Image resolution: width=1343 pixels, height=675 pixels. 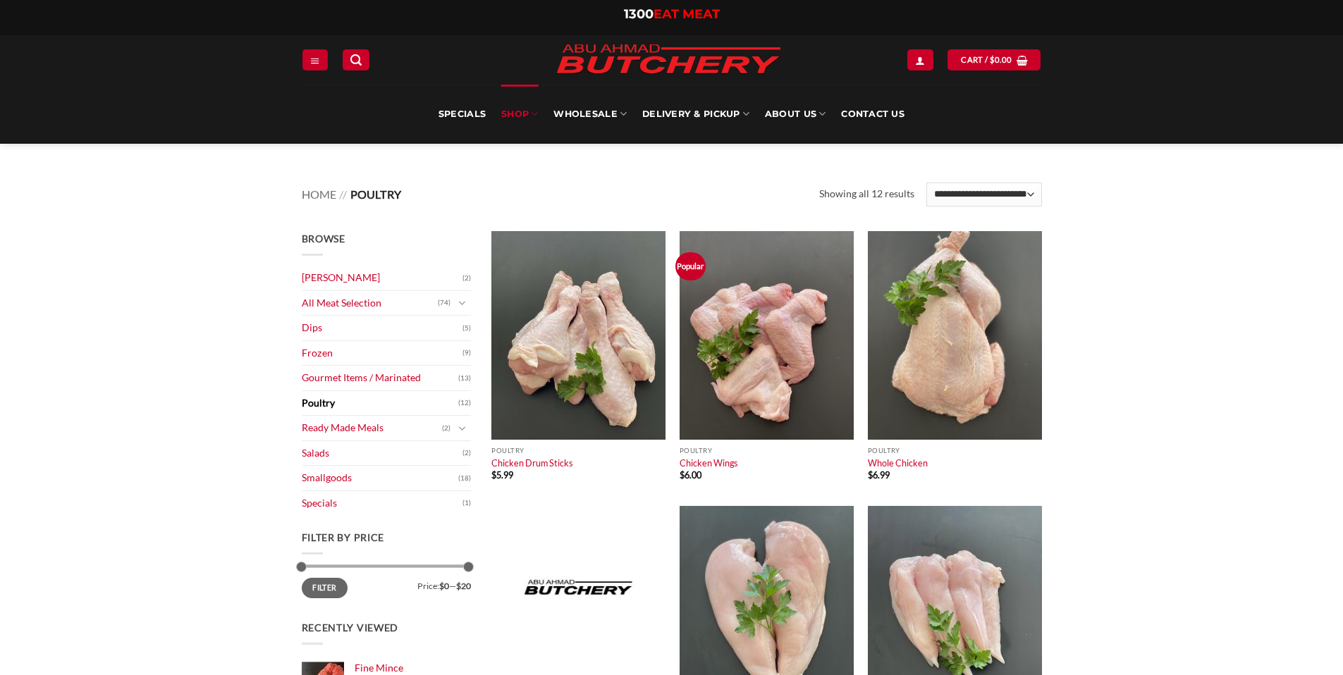 What do you see at coordinates (766, 336) in the screenshot?
I see `img: Chicken Wings` at bounding box center [766, 336].